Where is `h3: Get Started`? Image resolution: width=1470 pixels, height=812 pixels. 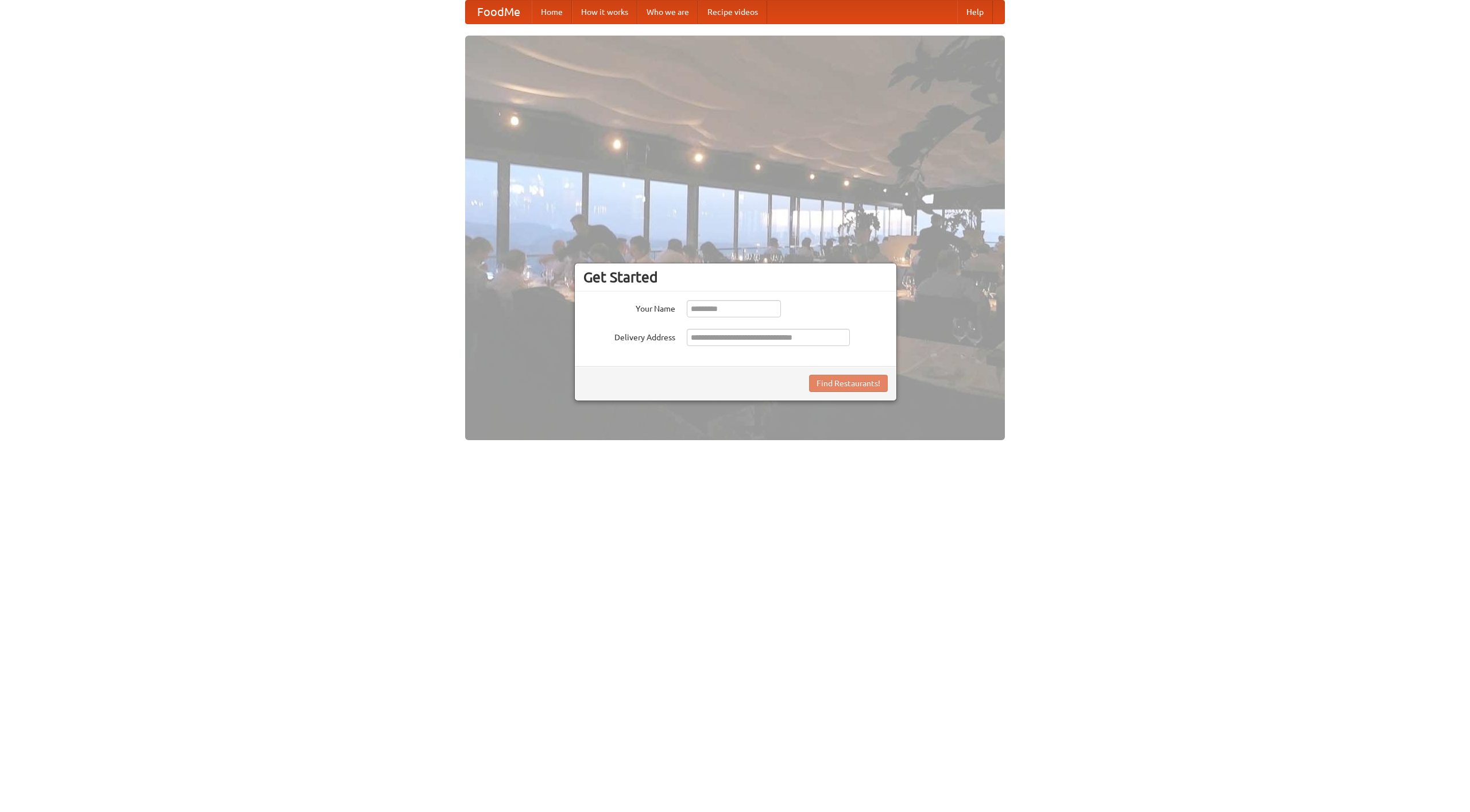 h3: Get Started is located at coordinates (736, 277).